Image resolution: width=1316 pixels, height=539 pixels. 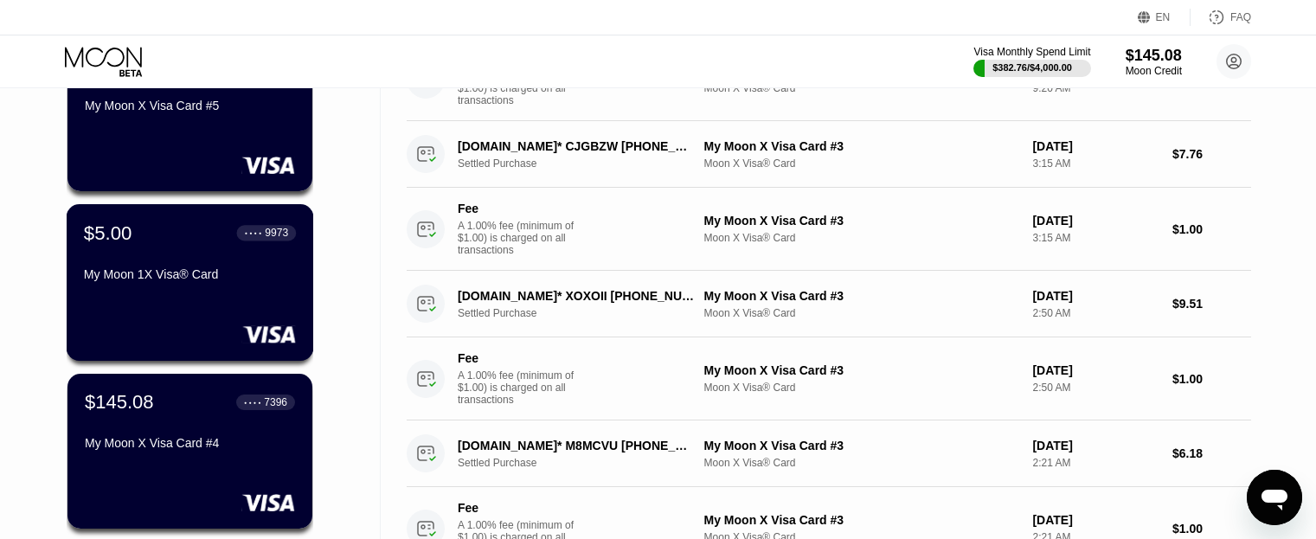 I want to click on div: 9:20 AM, so click(x=1095, y=88).